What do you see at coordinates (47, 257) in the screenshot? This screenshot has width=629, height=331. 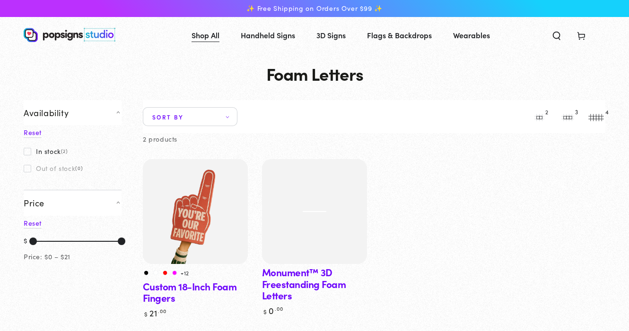 I see `div: Price: $0 – $21` at bounding box center [47, 257].